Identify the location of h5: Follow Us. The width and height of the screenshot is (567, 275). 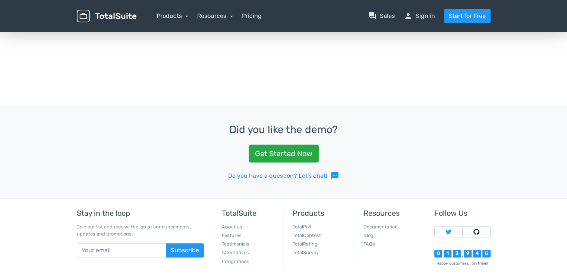
(462, 213).